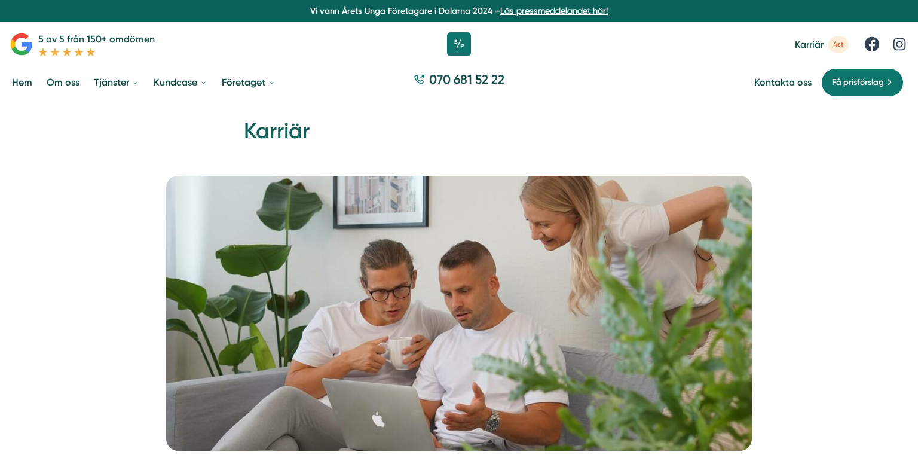 The width and height of the screenshot is (918, 473). What do you see at coordinates (822, 44) in the screenshot?
I see `a: Karriär 4st` at bounding box center [822, 44].